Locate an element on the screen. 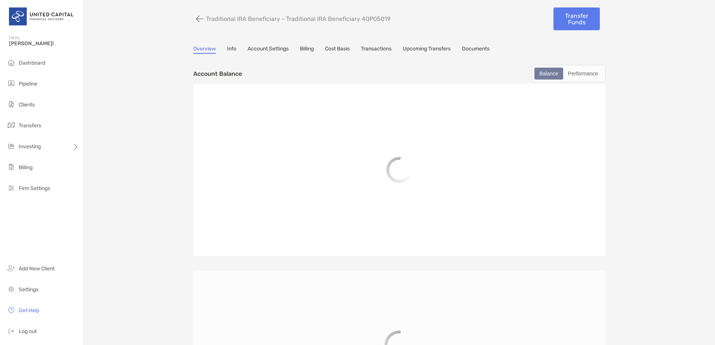 This screenshot has height=345, width=715. span: Firm Settings is located at coordinates (34, 188).